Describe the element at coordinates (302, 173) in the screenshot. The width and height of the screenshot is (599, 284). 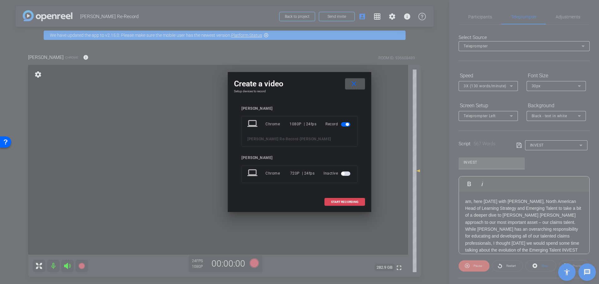
I see `div: 720P | 24fps` at that location.